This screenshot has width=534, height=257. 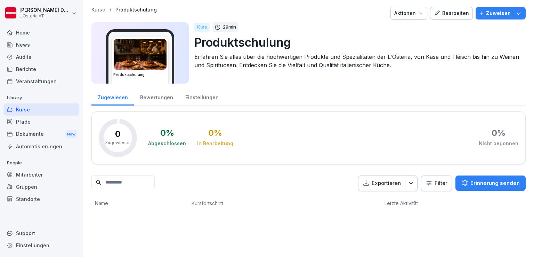 I want to click on a: Standorte, so click(x=41, y=198).